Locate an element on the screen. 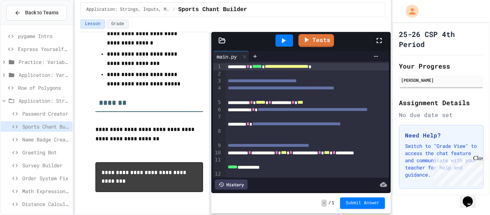 This screenshot has width=490, height=215. div: History is located at coordinates (231, 185).